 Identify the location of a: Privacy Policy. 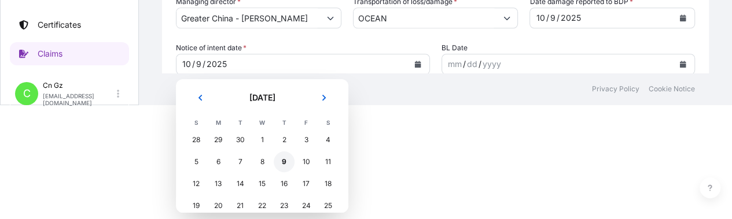
(616, 89).